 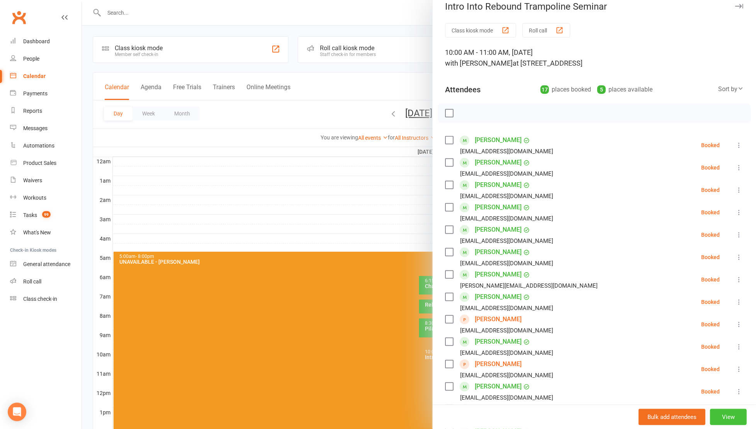 I want to click on button: Bulk add attendees, so click(x=672, y=417).